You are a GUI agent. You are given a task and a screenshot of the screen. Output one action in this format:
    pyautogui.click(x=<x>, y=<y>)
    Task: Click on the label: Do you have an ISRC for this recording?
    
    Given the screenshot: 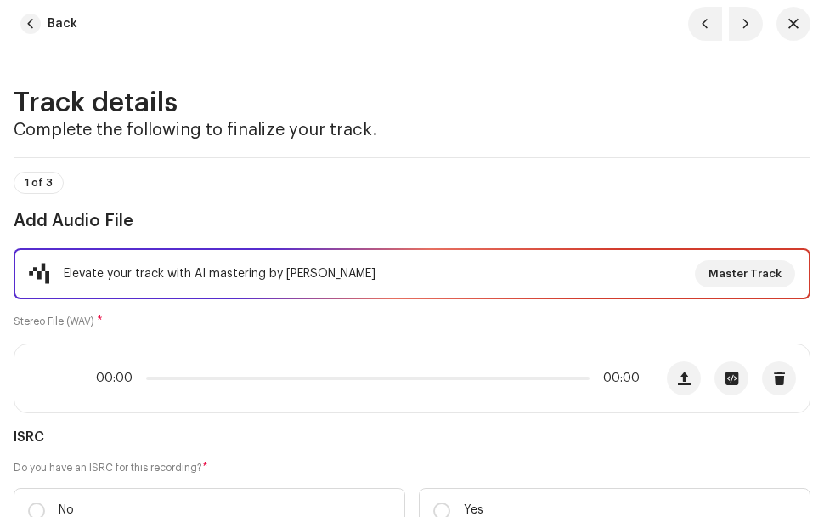 What is the action you would take?
    pyautogui.click(x=412, y=467)
    